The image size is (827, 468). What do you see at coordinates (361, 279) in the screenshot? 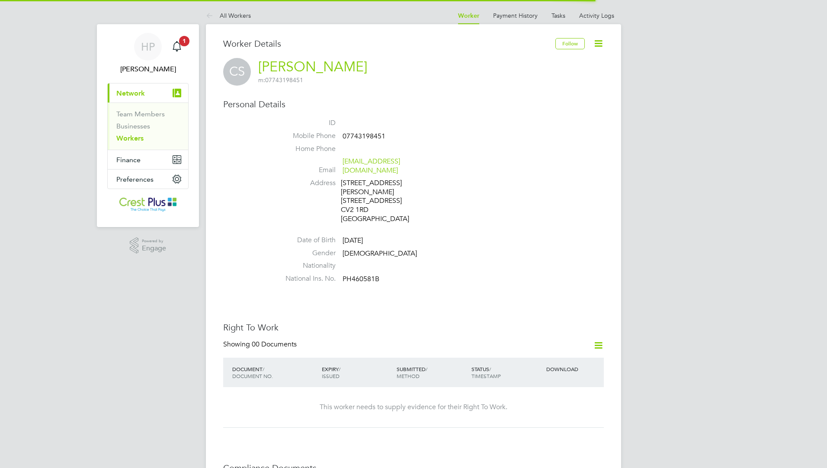
I see `span: PH460581B` at bounding box center [361, 279].